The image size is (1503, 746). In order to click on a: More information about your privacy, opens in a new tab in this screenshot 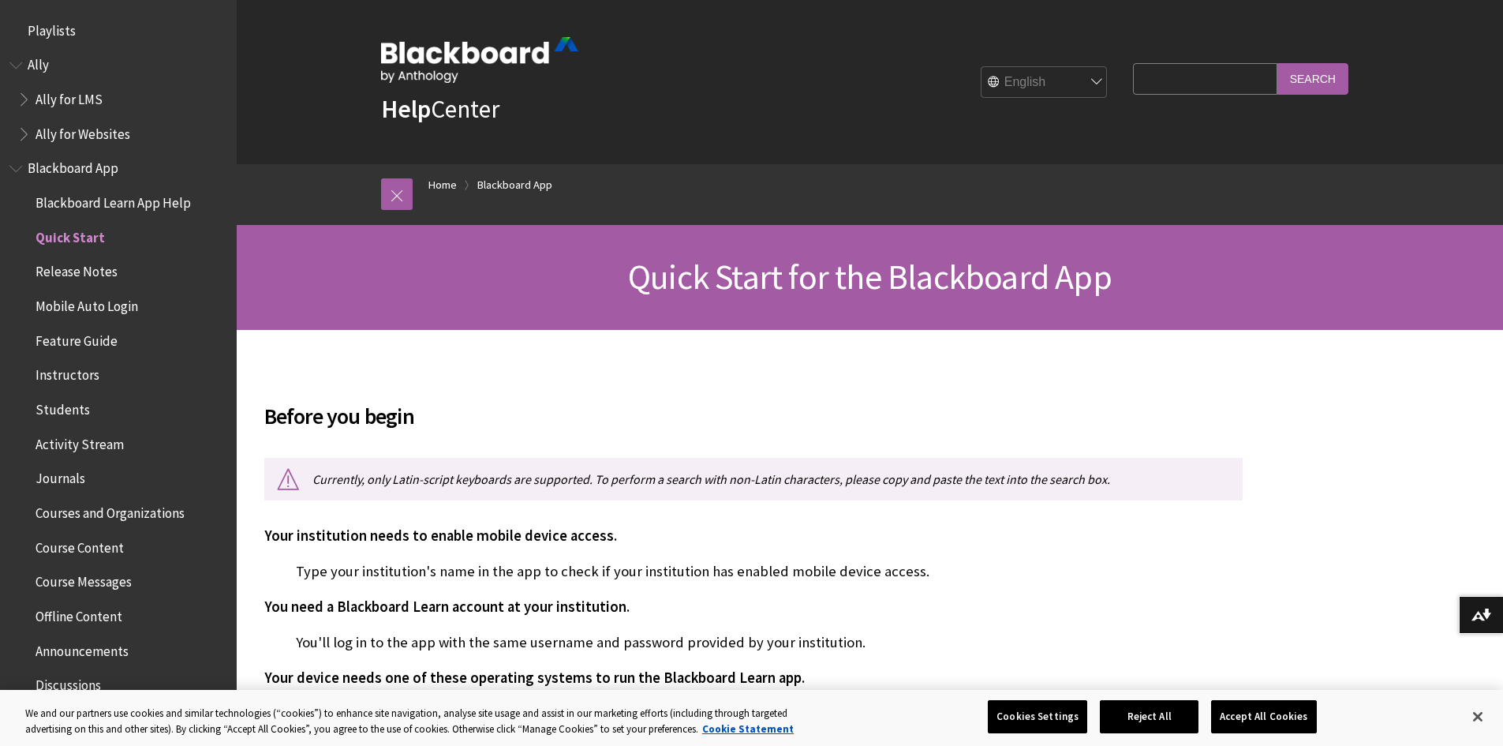, I will do `click(748, 728)`.